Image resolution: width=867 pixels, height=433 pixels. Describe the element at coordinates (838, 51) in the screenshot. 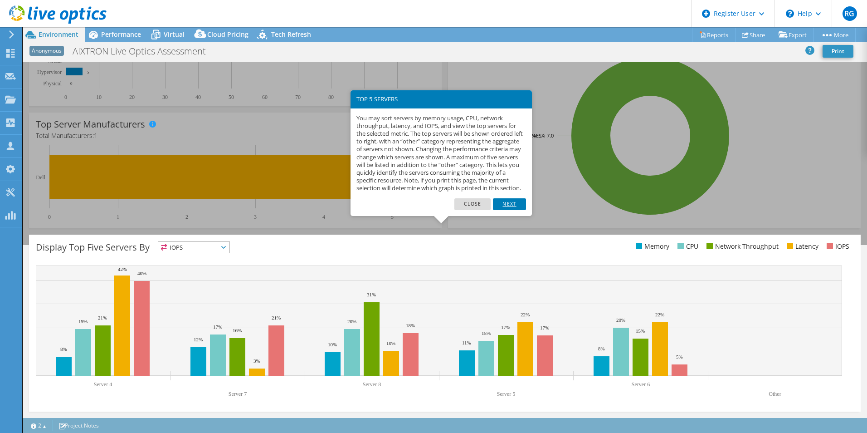

I see `a: Print` at that location.